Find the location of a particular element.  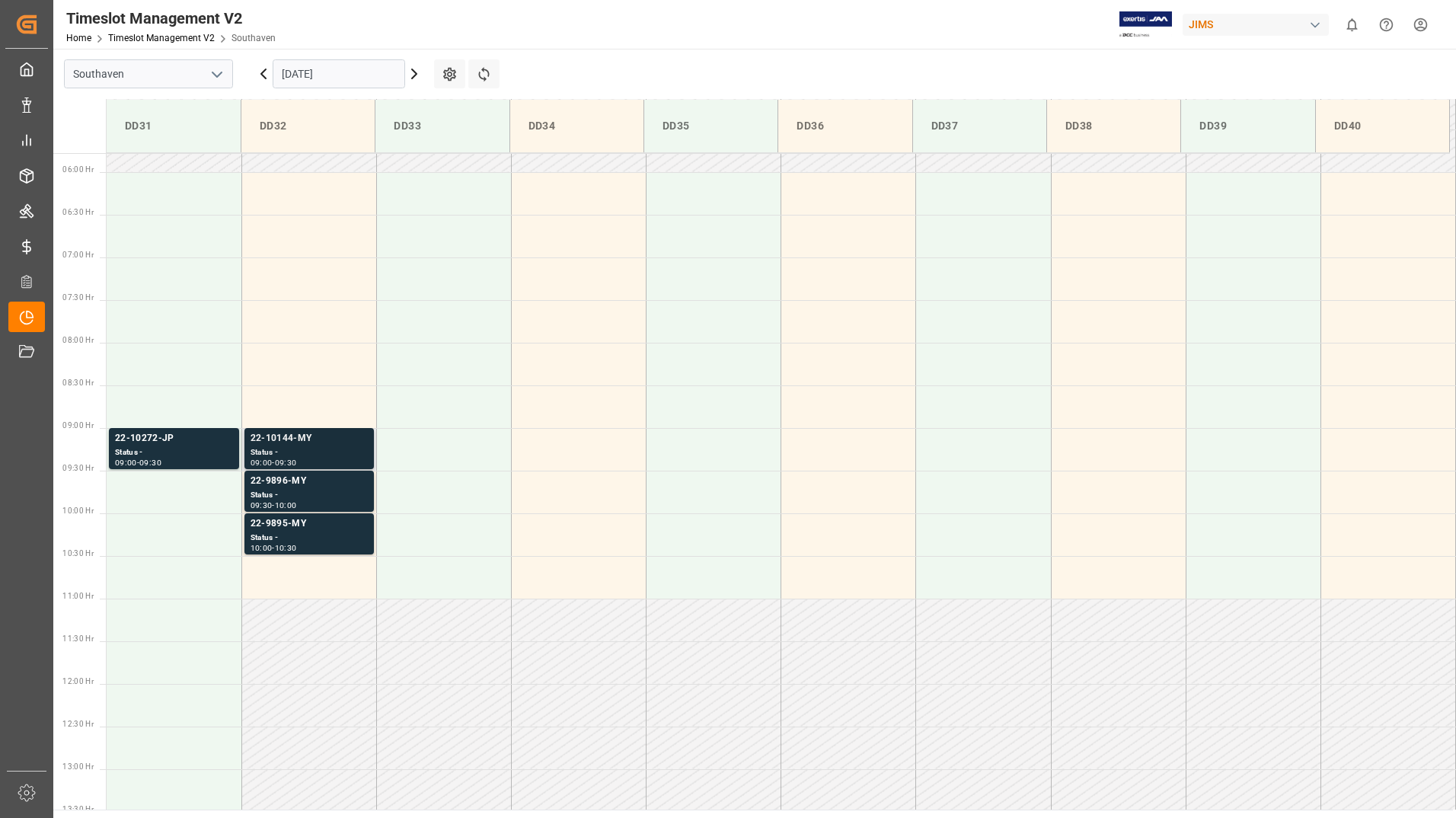

span: 12:30 Hr is located at coordinates (77, 723).